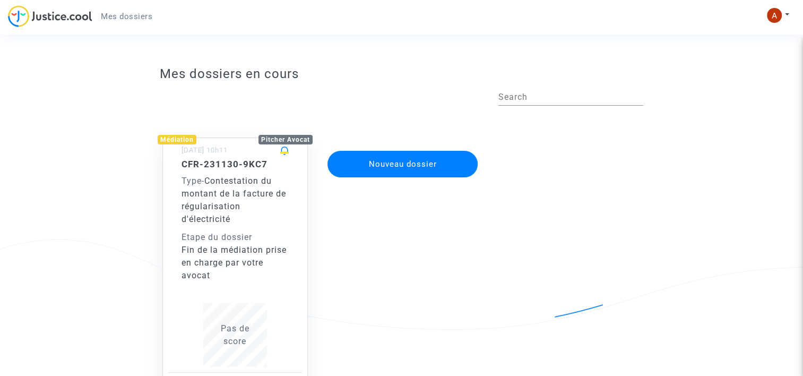 The width and height of the screenshot is (803, 376). Describe the element at coordinates (235, 164) in the screenshot. I see `h5: CFR-231130-9KC7` at that location.